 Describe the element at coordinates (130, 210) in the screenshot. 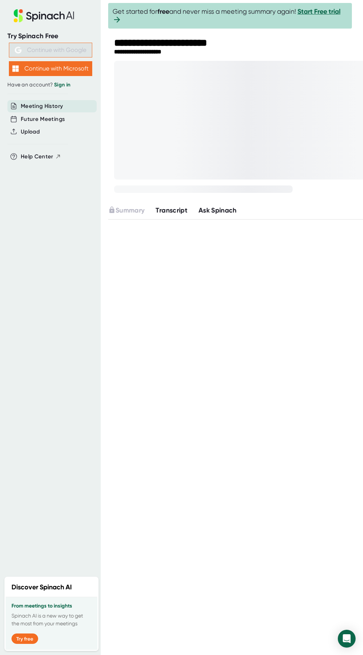

I see `span: Summary` at that location.